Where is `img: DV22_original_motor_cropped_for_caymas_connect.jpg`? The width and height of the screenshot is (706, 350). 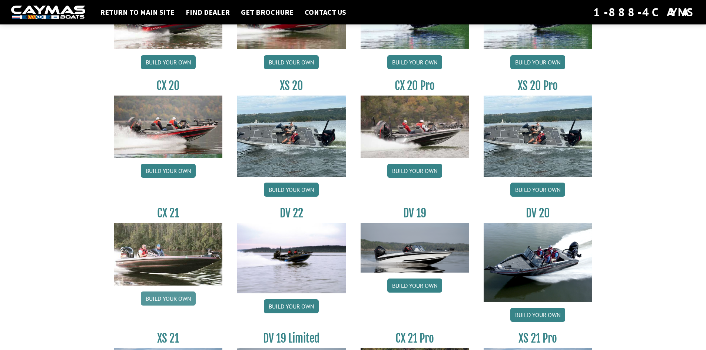 img: DV22_original_motor_cropped_for_caymas_connect.jpg is located at coordinates (291, 258).